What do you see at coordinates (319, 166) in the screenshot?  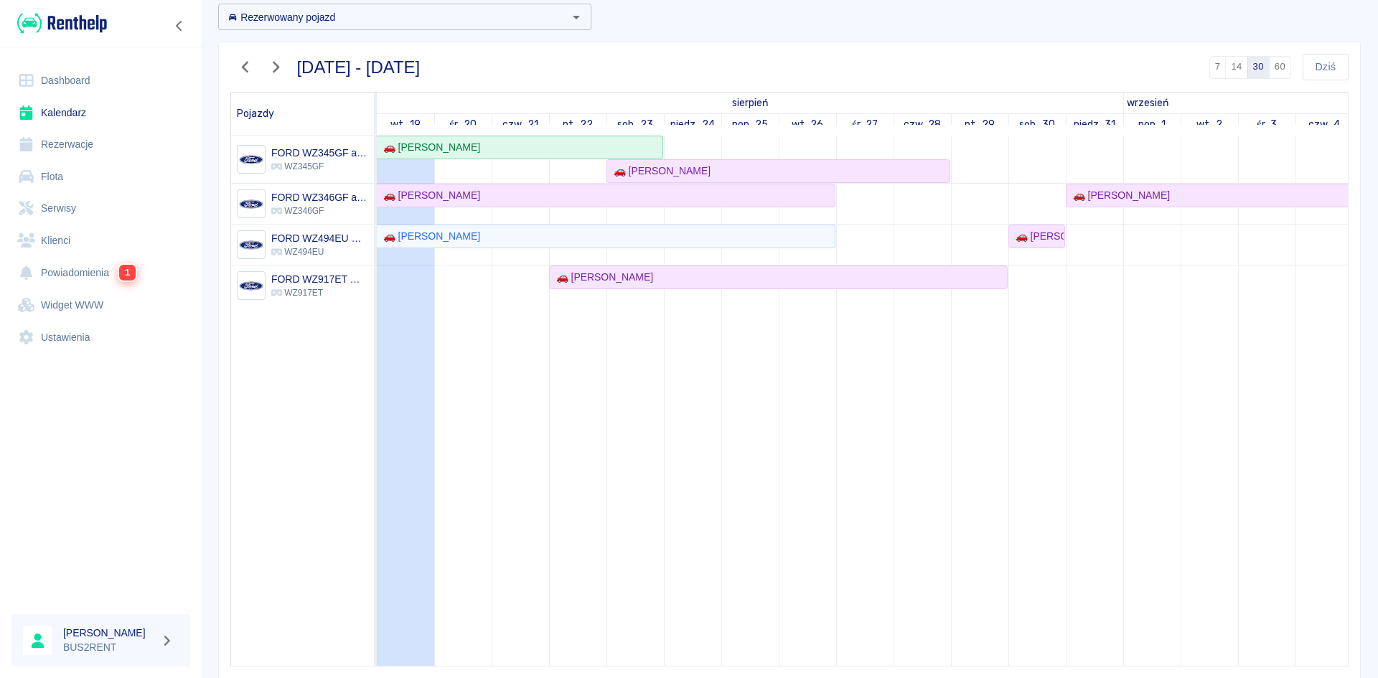 I see `p: WZ345GF` at bounding box center [319, 166].